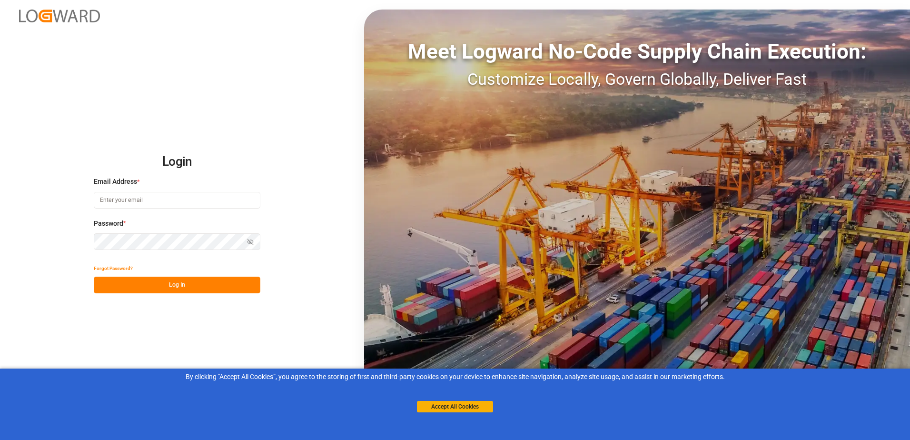 Image resolution: width=910 pixels, height=440 pixels. What do you see at coordinates (637, 79) in the screenshot?
I see `div: Customize Locally, Govern Globally, Deliver Fast` at bounding box center [637, 79].